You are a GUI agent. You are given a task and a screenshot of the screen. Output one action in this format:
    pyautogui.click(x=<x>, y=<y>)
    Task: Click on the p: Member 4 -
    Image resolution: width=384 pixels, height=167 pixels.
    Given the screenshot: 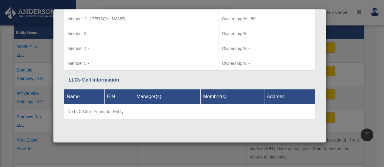 What is the action you would take?
    pyautogui.click(x=141, y=49)
    